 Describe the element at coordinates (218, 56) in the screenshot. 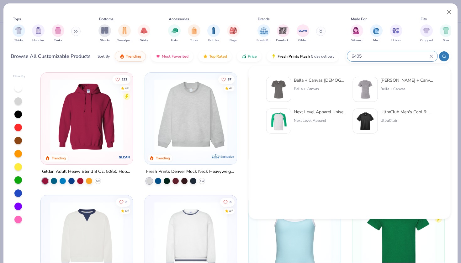

I see `span: Top Rated` at that location.